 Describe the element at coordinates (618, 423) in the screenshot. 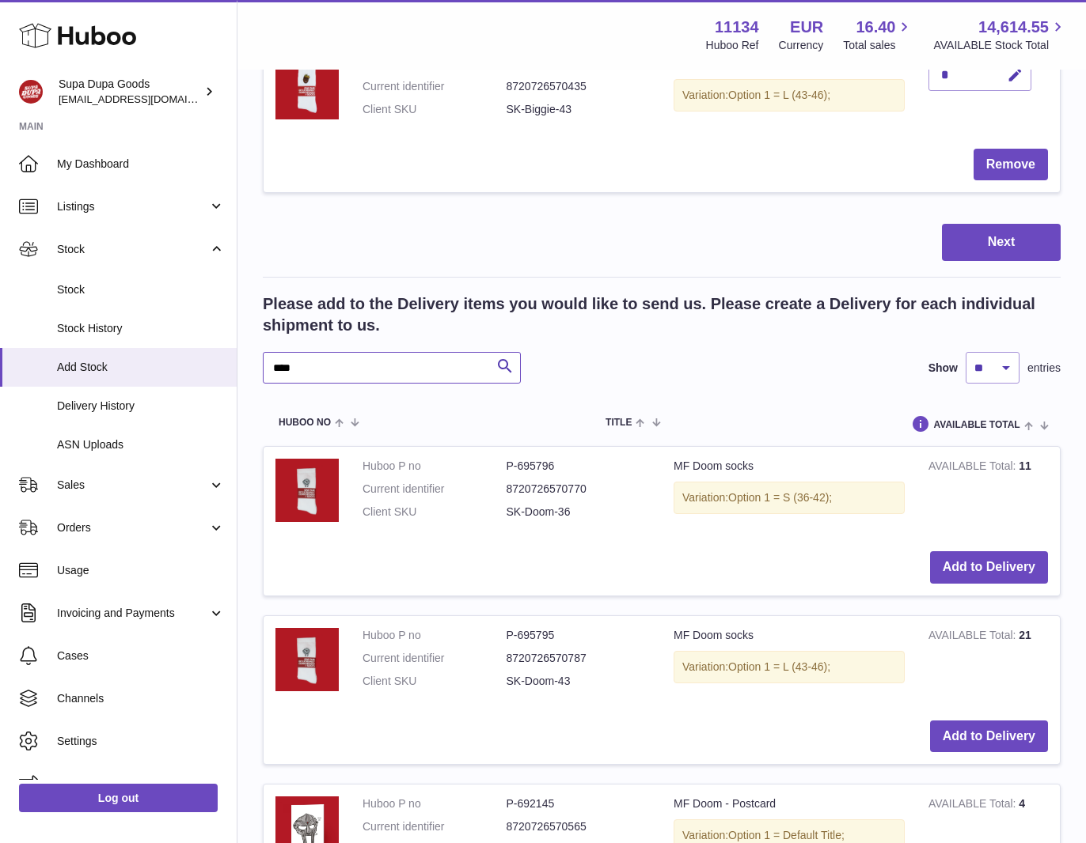

I see `span: Title` at that location.